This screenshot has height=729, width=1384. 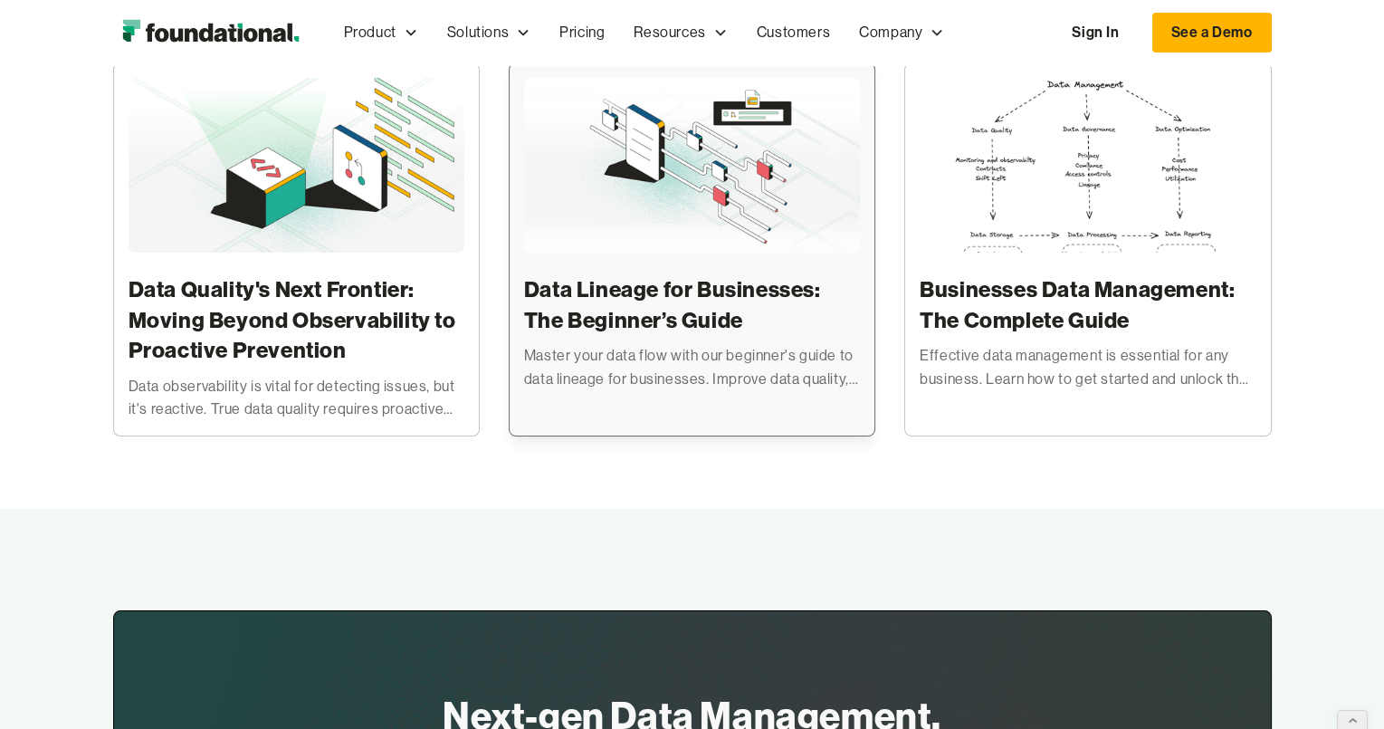 I want to click on a: Data Quality's Next Frontier: Moving Beyond Observability to Proactive PreventionData observabili..., so click(x=296, y=249).